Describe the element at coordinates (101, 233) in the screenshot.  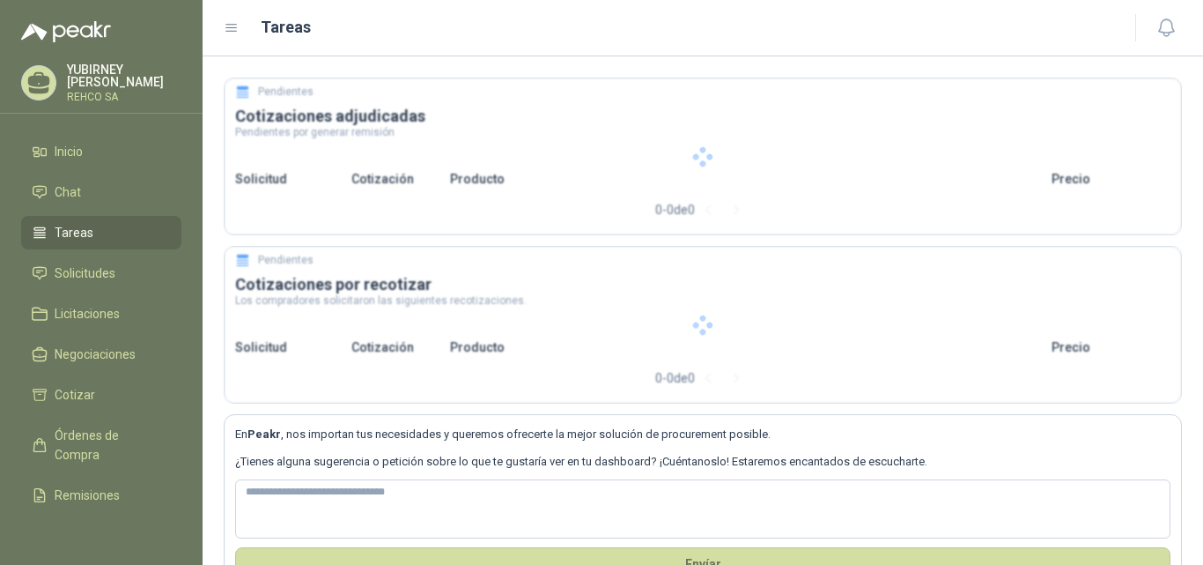
I see `a: Tareas` at that location.